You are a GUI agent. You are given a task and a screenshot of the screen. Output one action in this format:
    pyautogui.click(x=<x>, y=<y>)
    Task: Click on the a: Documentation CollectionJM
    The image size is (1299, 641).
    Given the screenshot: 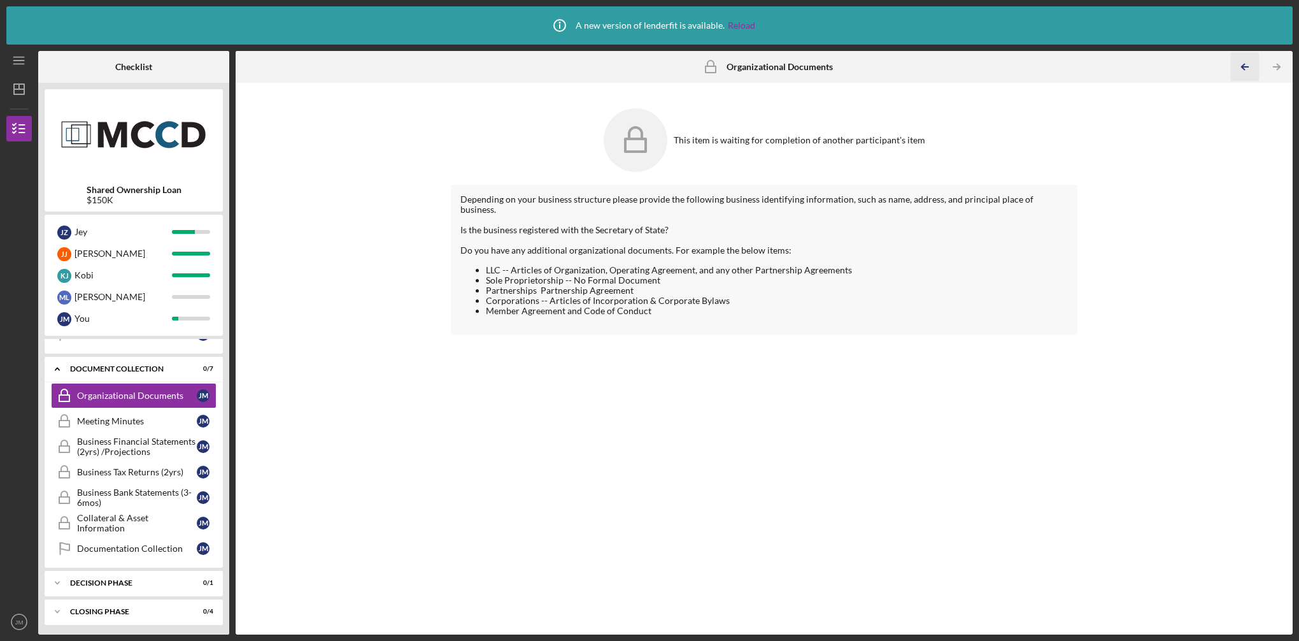 What is the action you would take?
    pyautogui.click(x=134, y=548)
    